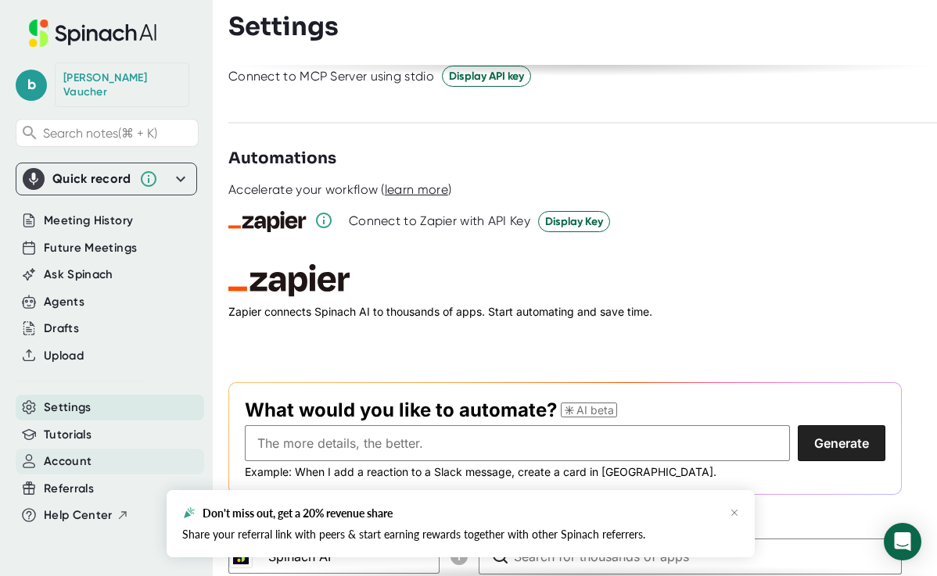 The height and width of the screenshot is (576, 937). Describe the element at coordinates (331, 77) in the screenshot. I see `div: Connect to MCP Server using stdio` at that location.